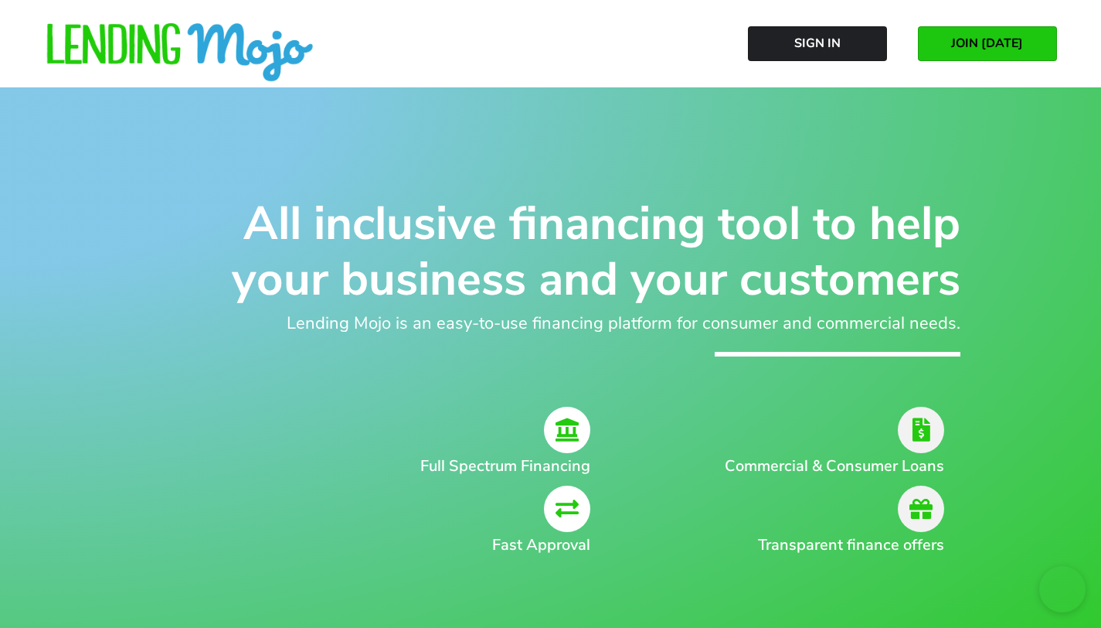 This screenshot has width=1101, height=628. I want to click on span: Sign In, so click(818, 43).